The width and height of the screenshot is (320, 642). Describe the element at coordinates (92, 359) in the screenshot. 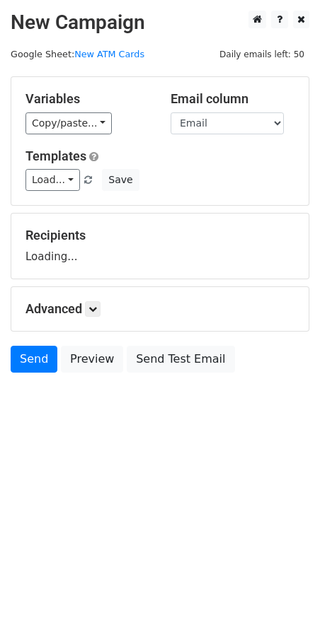

I see `a: Preview` at that location.